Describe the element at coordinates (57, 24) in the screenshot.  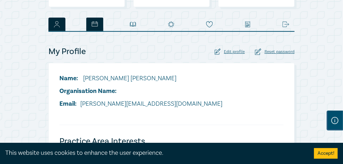
I see `a: My Profile` at that location.